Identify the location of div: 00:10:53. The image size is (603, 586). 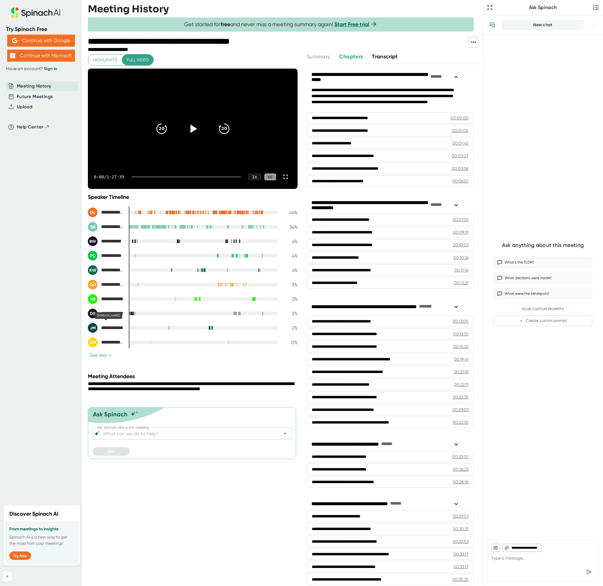
(460, 245).